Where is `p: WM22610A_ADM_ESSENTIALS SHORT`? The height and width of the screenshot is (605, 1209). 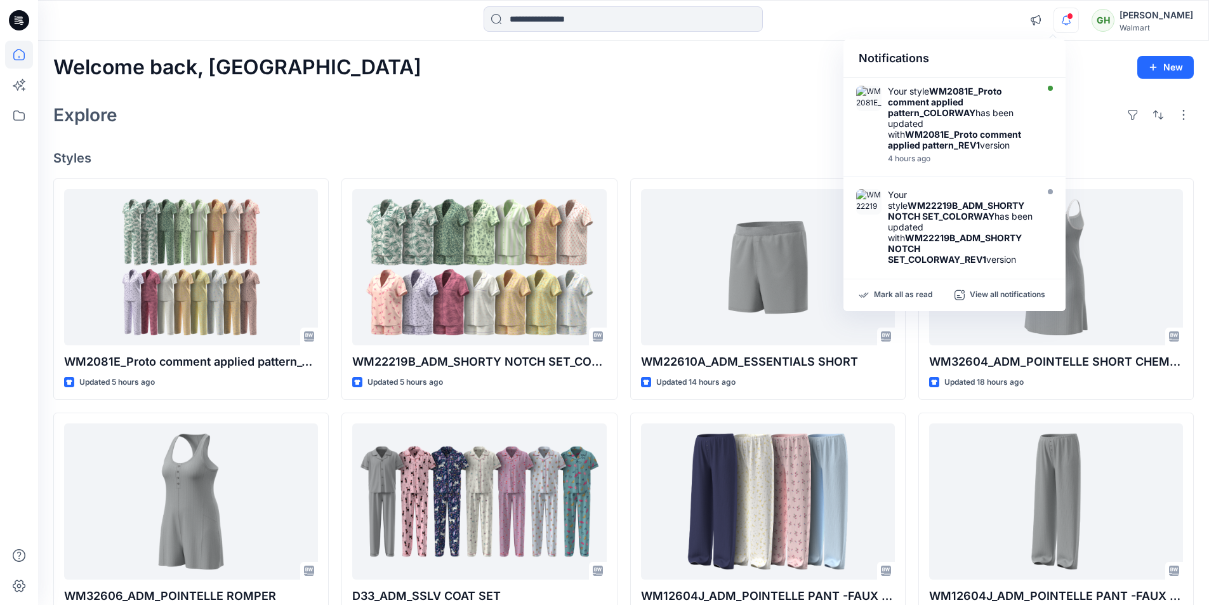 p: WM22610A_ADM_ESSENTIALS SHORT is located at coordinates (768, 362).